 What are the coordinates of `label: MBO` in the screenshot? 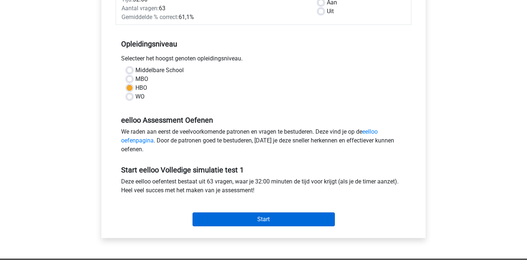 It's located at (142, 79).